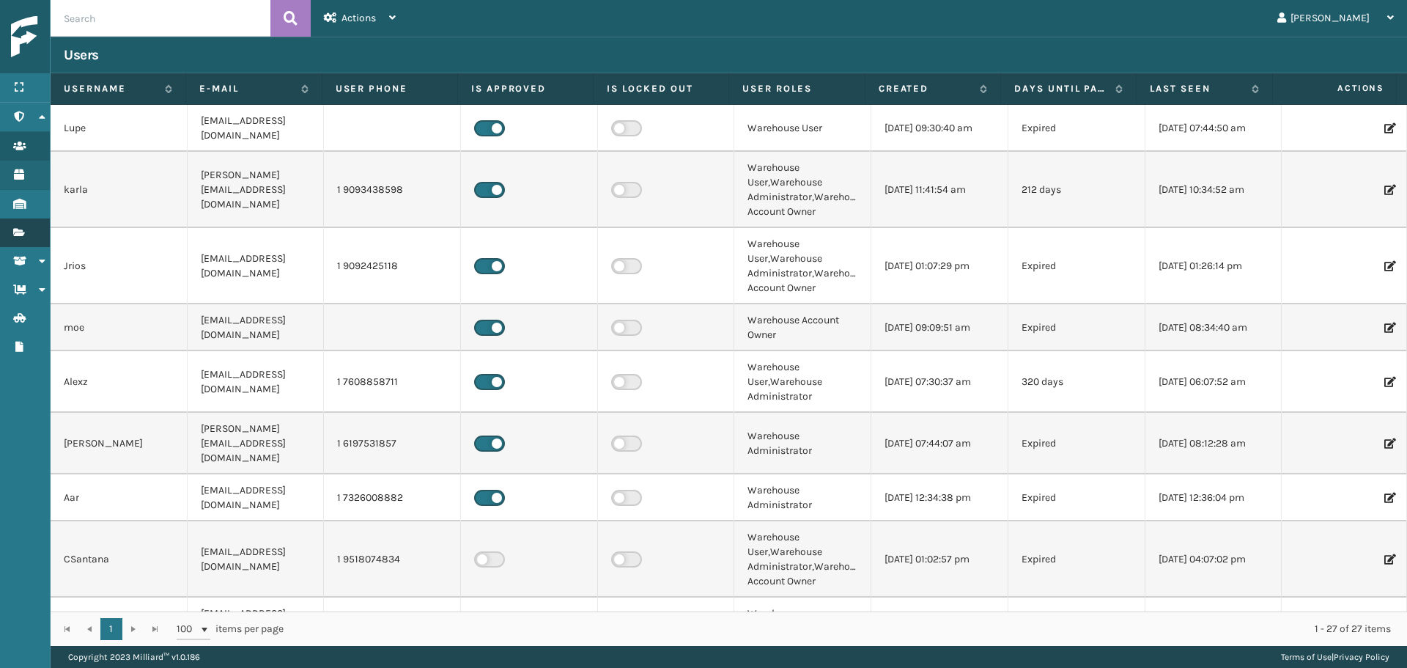  I want to click on td: Warehouse Account Owner, so click(802, 328).